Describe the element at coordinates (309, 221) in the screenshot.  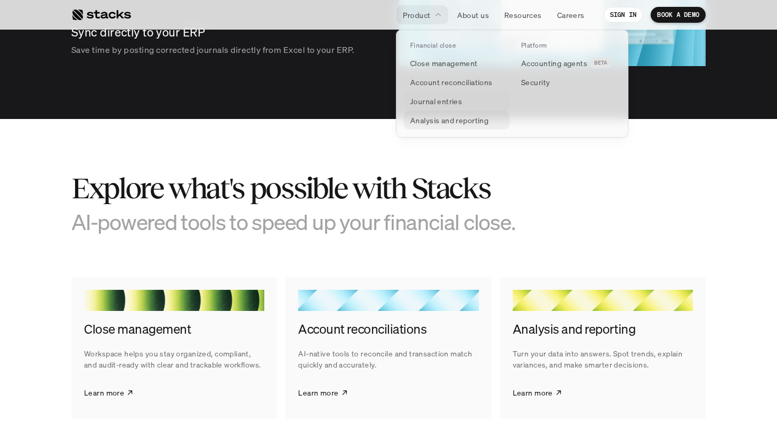
I see `h3: AI-powered tools to speed up your financial close.` at that location.